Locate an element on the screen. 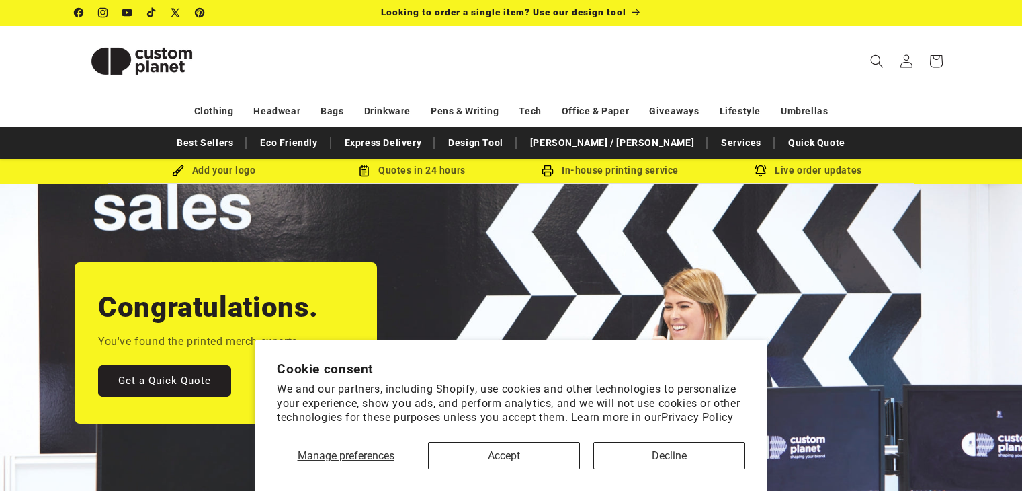 The height and width of the screenshot is (491, 1022). a: Design Tool is located at coordinates (476, 142).